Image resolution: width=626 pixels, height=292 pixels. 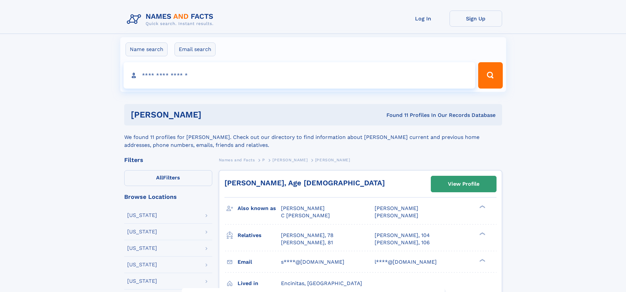 I want to click on a: Log In, so click(x=423, y=18).